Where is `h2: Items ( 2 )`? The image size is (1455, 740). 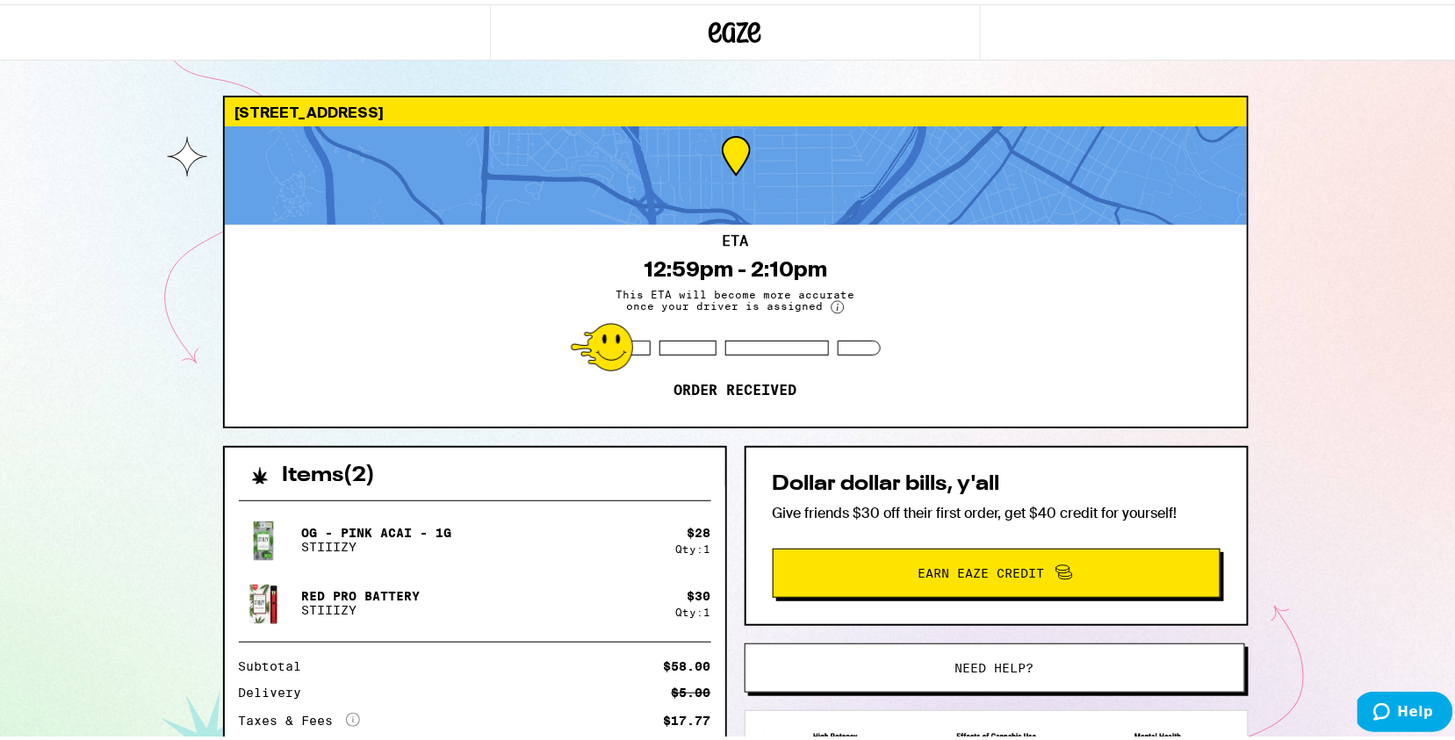 h2: Items ( 2 ) is located at coordinates (329, 471).